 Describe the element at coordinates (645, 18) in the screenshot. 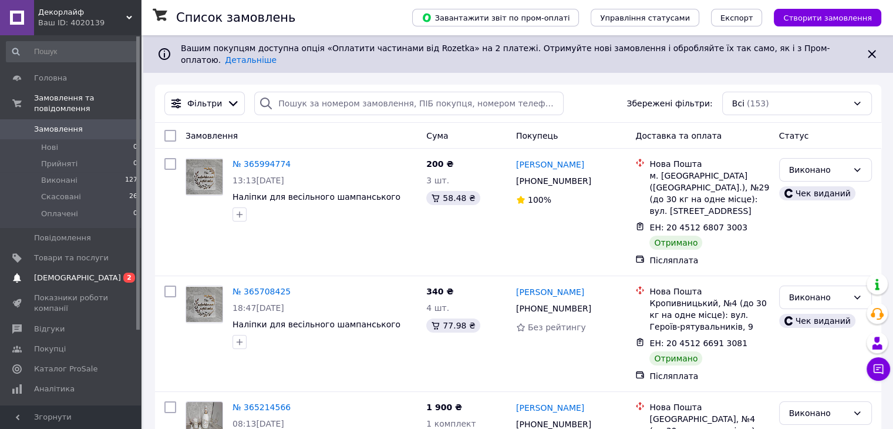

I see `span: Управління статусами` at that location.